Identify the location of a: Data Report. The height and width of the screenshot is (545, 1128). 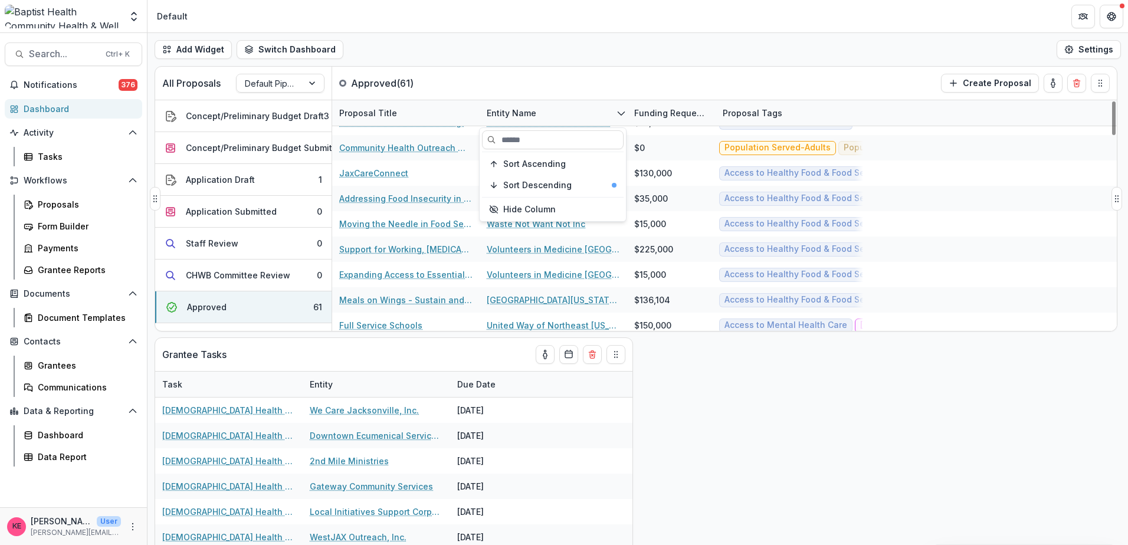
(80, 457).